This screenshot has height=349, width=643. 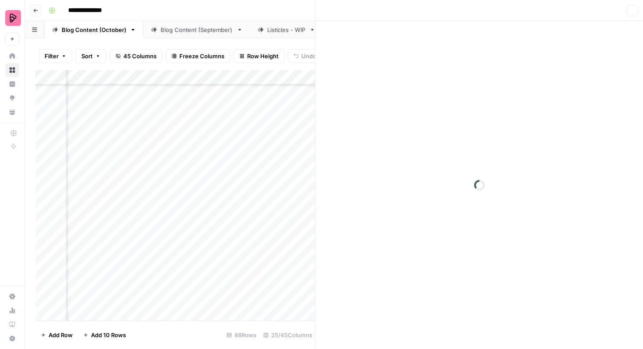 What do you see at coordinates (288, 335) in the screenshot?
I see `div: 25/45 Columns` at bounding box center [288, 335].